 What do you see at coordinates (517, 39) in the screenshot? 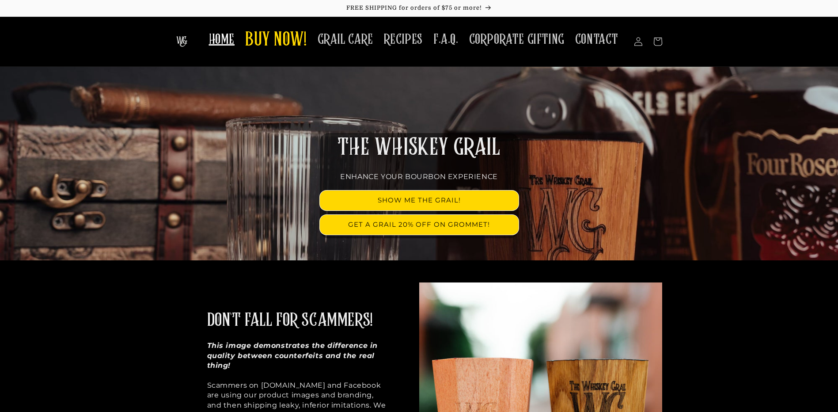
I see `span: CORPORATE GIFTING` at bounding box center [517, 39].